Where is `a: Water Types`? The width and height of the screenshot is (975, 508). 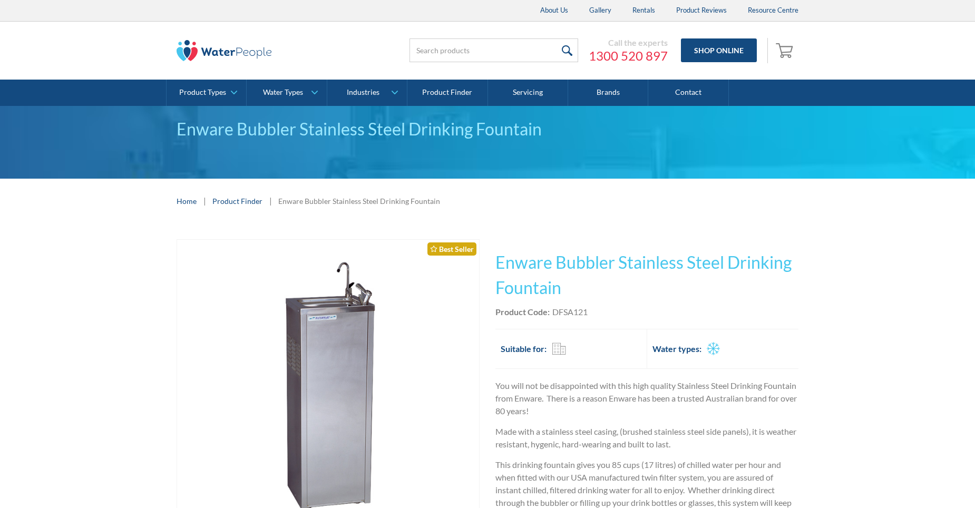 a: Water Types is located at coordinates (286, 93).